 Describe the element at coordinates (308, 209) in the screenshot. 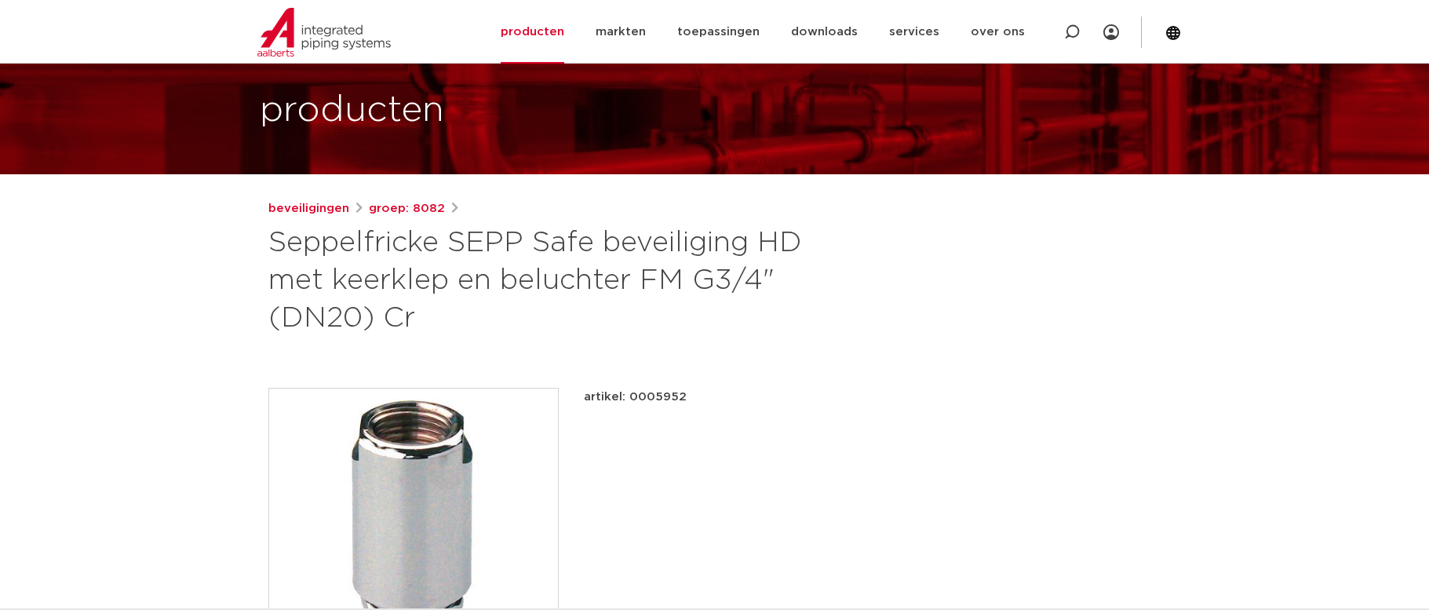

I see `a: beveiligingen` at that location.